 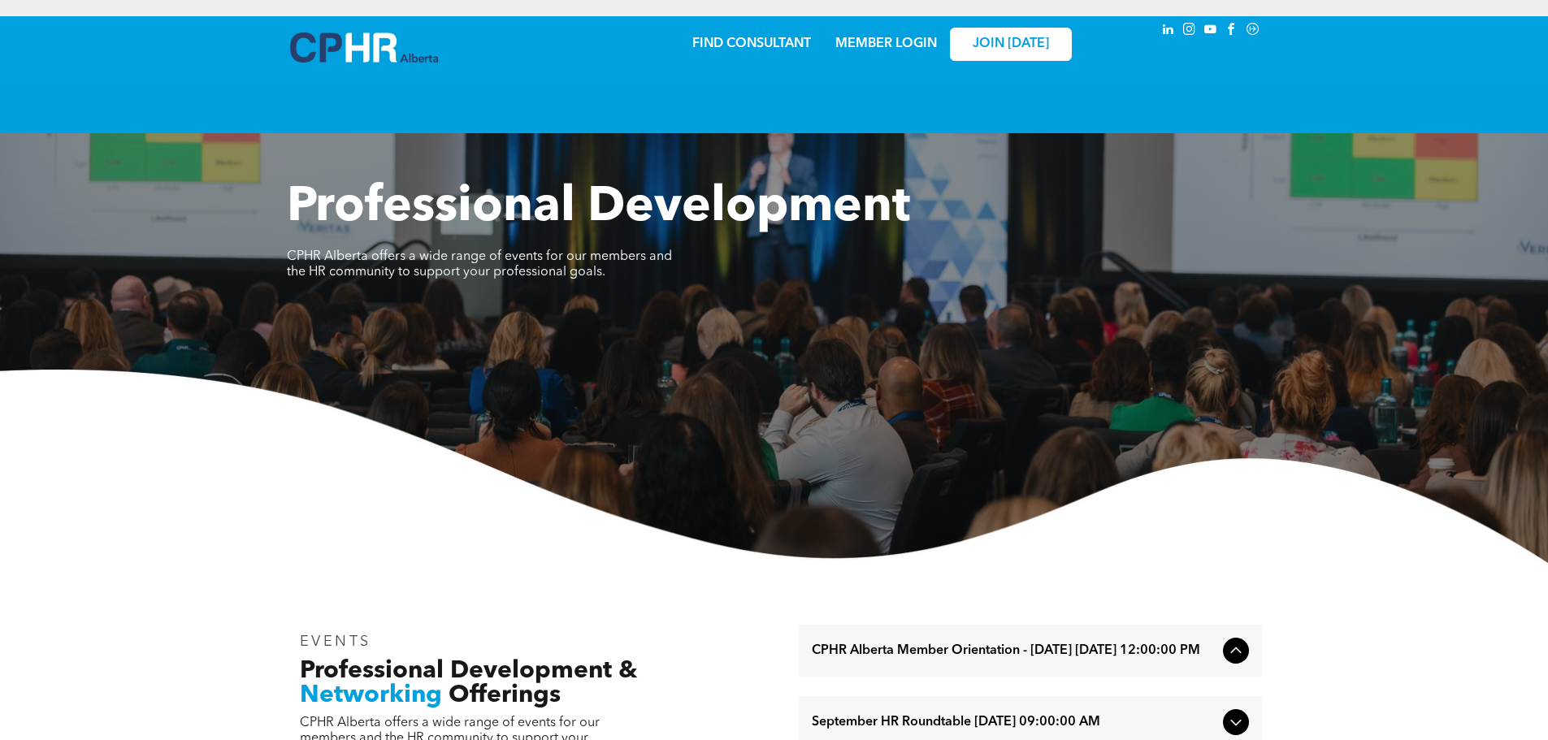 What do you see at coordinates (479, 264) in the screenshot?
I see `span: CPHR Alberta offers a wide range of events for our members and the HR community to support your p...` at bounding box center [479, 264].